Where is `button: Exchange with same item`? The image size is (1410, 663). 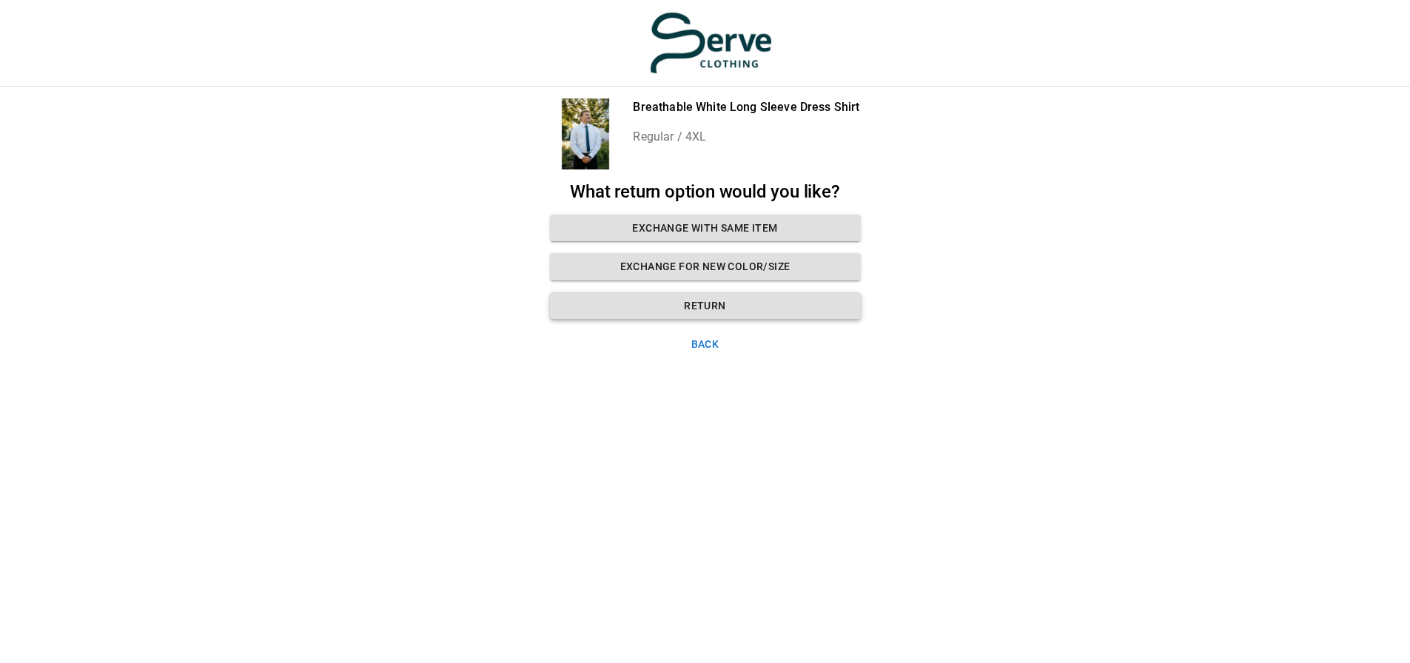
button: Exchange with same item is located at coordinates (705, 228).